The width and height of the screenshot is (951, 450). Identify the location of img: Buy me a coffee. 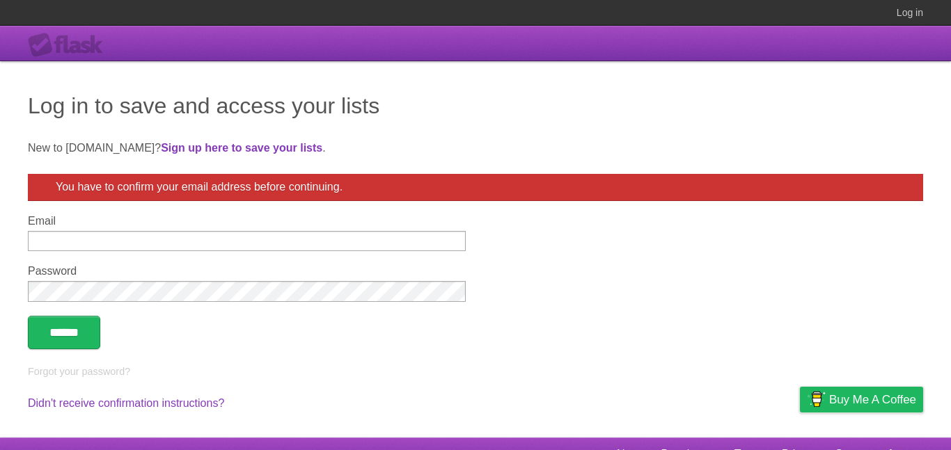
(816, 400).